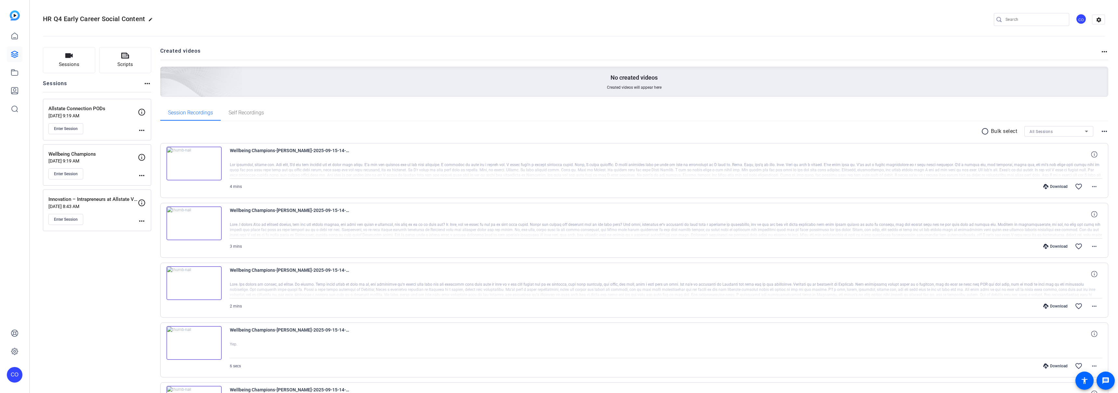 This screenshot has width=1118, height=393. Describe the element at coordinates (191, 113) in the screenshot. I see `span: Session Recordings` at that location.